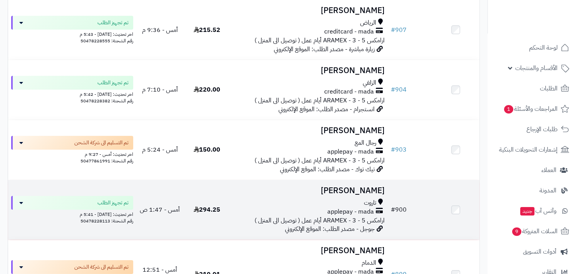  What do you see at coordinates (107, 161) in the screenshot?
I see `span: رقم الشحنة: 50477861991` at bounding box center [107, 161].